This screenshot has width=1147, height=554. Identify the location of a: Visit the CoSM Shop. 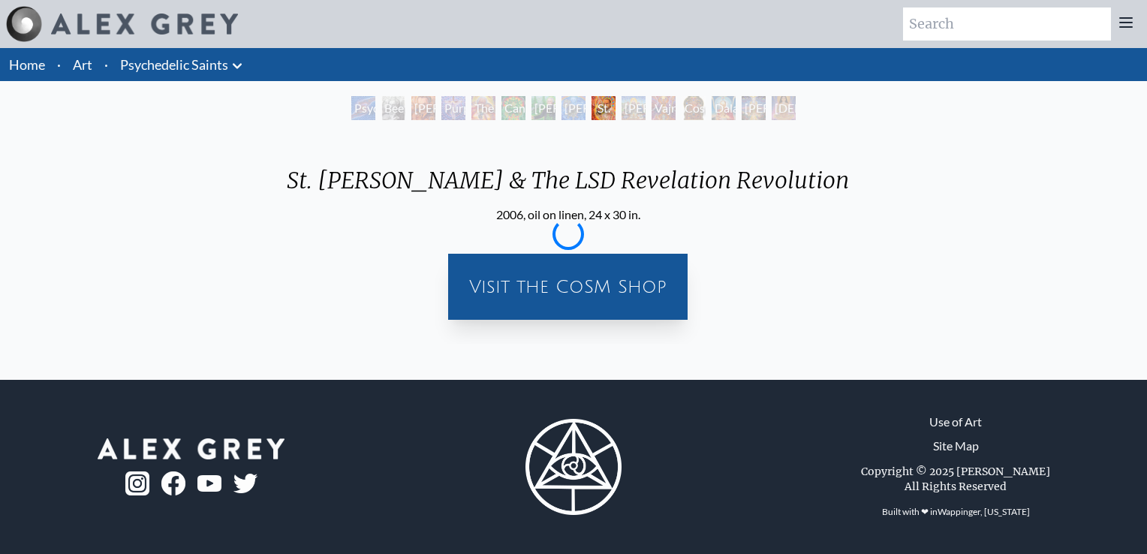
(568, 287).